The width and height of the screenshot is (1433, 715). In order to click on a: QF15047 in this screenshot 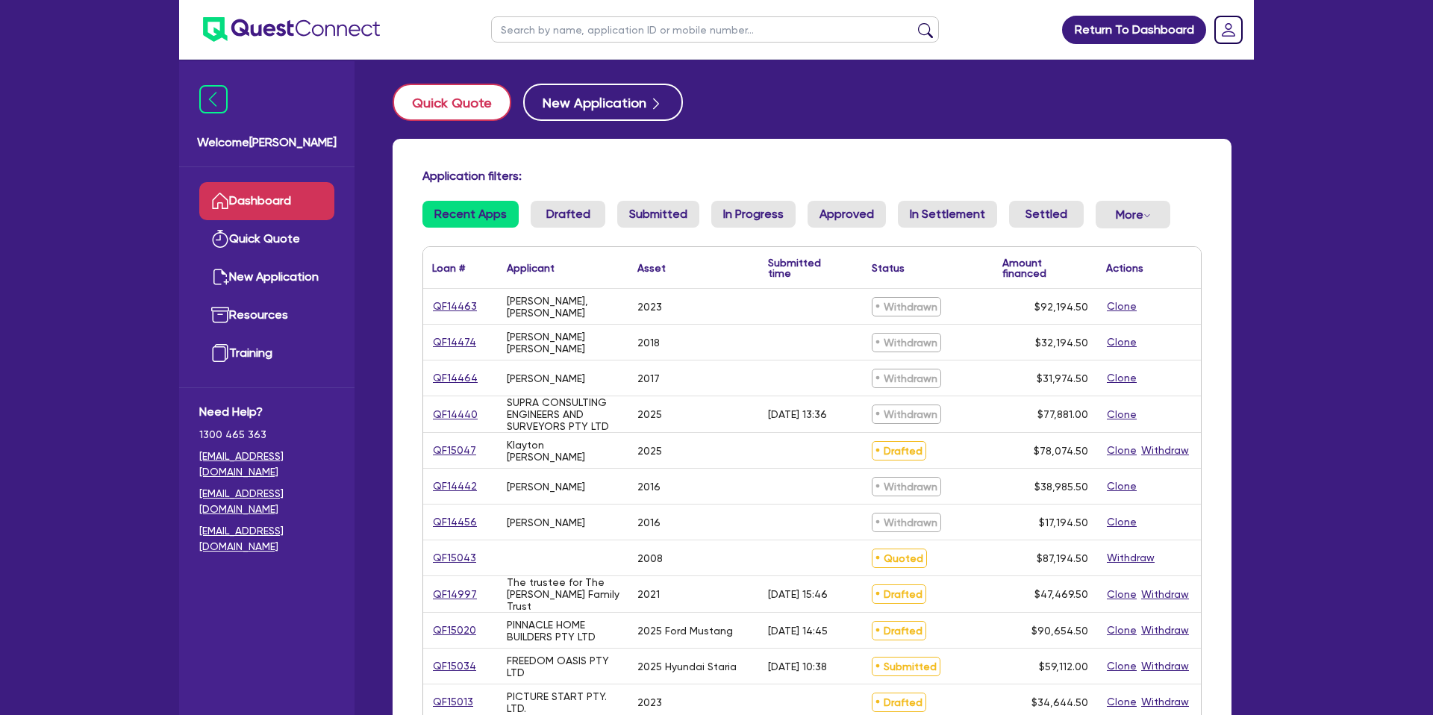, I will do `click(455, 450)`.